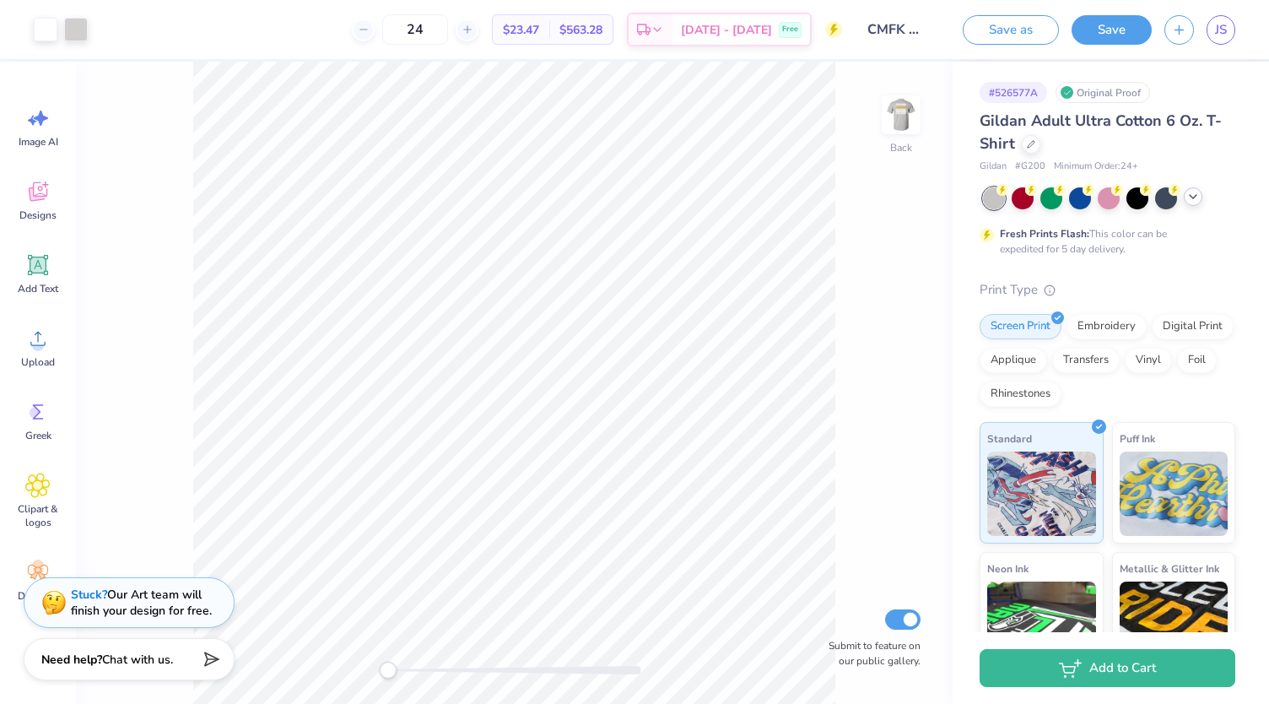 The height and width of the screenshot is (704, 1269). Describe the element at coordinates (1042, 494) in the screenshot. I see `img: Standard` at that location.